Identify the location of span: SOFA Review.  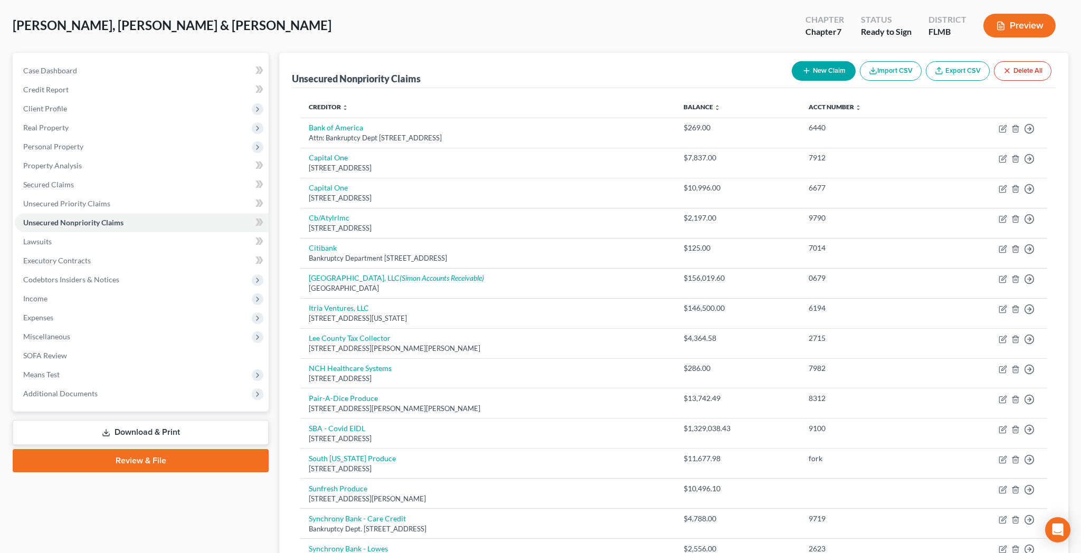
(45, 355).